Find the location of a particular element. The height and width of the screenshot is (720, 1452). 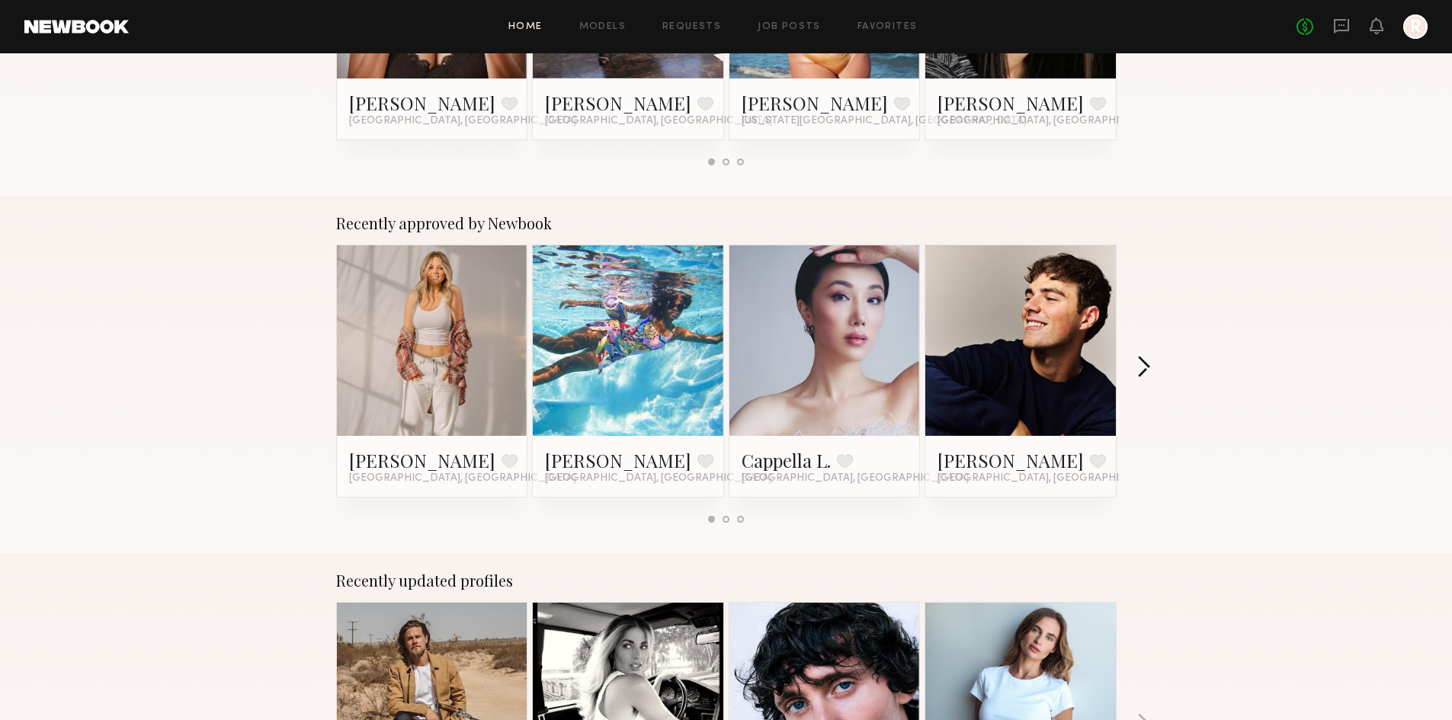

div: Recently approved by Newbook is located at coordinates (727, 223).